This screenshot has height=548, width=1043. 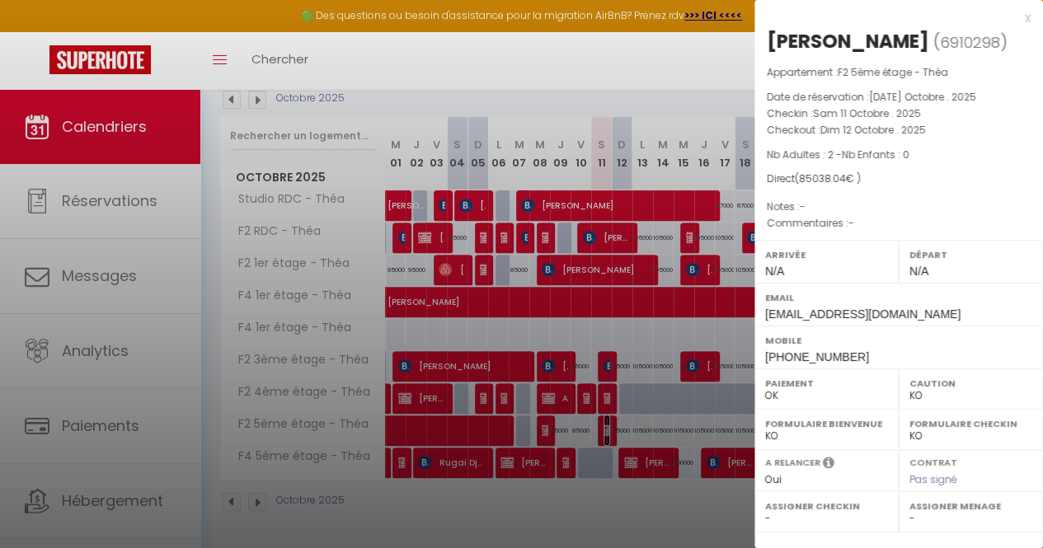 What do you see at coordinates (933, 461) in the screenshot?
I see `label: Contrat` at bounding box center [933, 461].